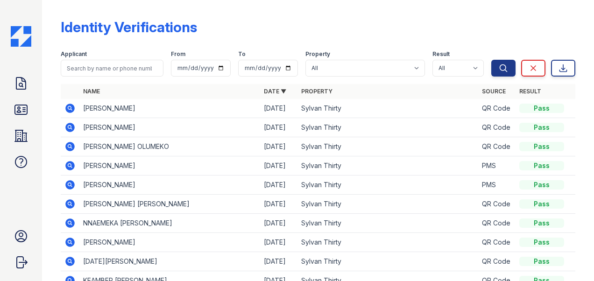 This screenshot has height=281, width=594. I want to click on label: Property, so click(317, 54).